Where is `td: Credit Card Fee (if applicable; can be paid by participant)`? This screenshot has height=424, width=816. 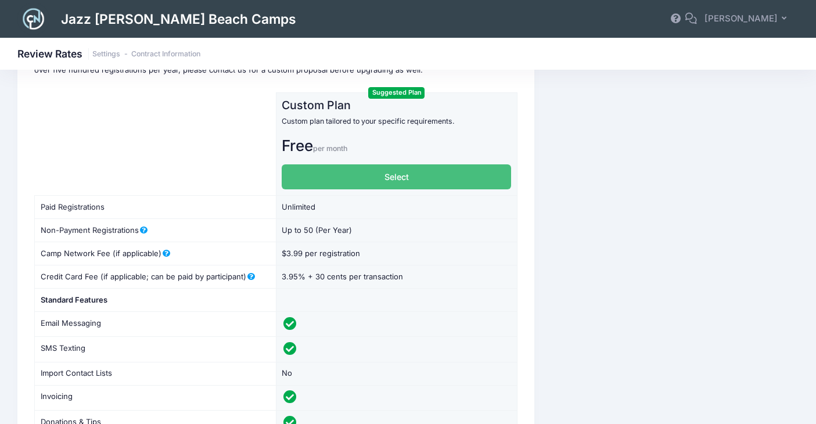 td: Credit Card Fee (if applicable; can be paid by participant) is located at coordinates (155, 277).